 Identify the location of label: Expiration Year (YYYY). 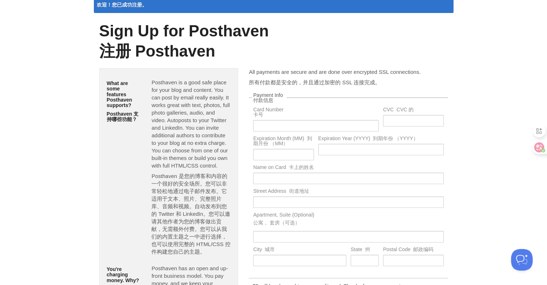
(381, 139).